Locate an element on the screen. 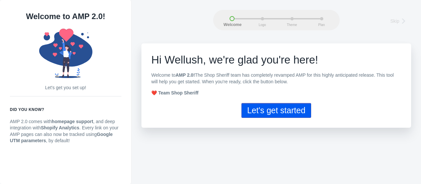  a: Skip is located at coordinates (400, 20).